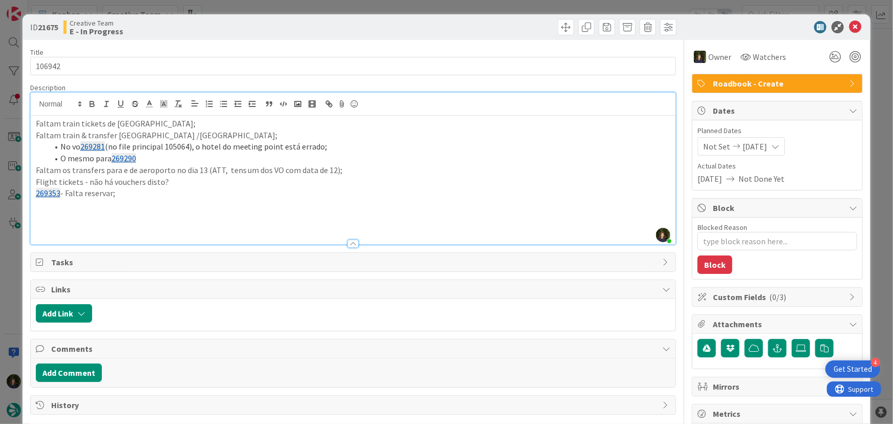 Image resolution: width=893 pixels, height=424 pixels. Describe the element at coordinates (779, 324) in the screenshot. I see `span: Attachments` at that location.